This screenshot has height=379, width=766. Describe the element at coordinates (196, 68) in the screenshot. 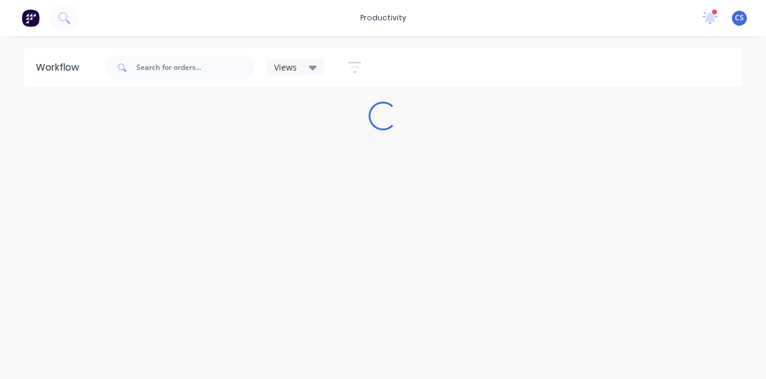

I see `input: Search for orders...` at that location.